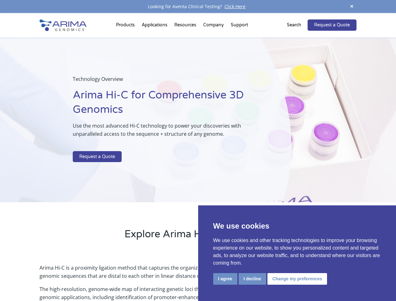 This screenshot has height=301, width=396. Describe the element at coordinates (297, 226) in the screenshot. I see `p: We use cookies` at that location.